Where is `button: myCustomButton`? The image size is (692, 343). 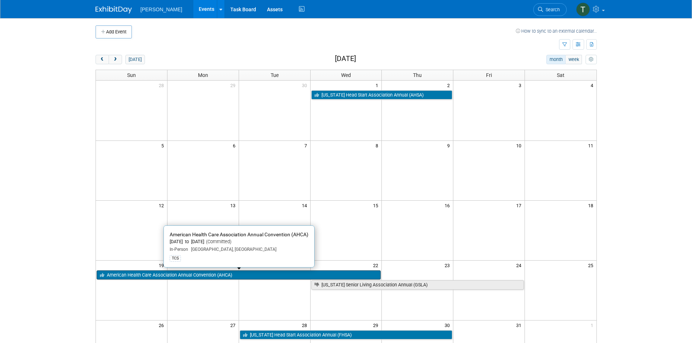 button: myCustomButton is located at coordinates (591, 60).